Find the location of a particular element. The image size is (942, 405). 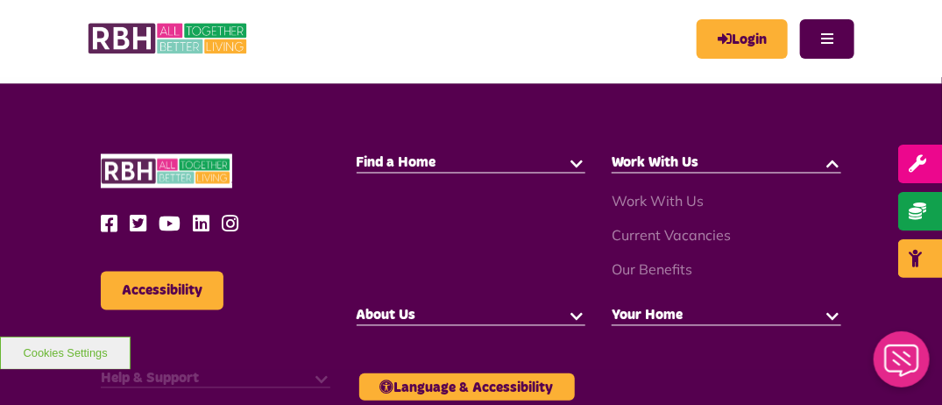

div: Close Web Assistant is located at coordinates (39, 33).